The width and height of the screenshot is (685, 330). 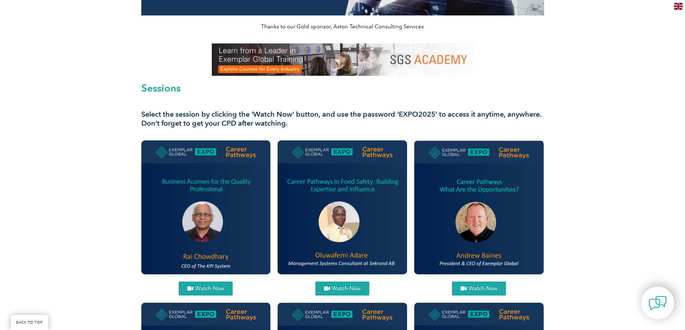 I want to click on img: andrew, so click(x=479, y=207).